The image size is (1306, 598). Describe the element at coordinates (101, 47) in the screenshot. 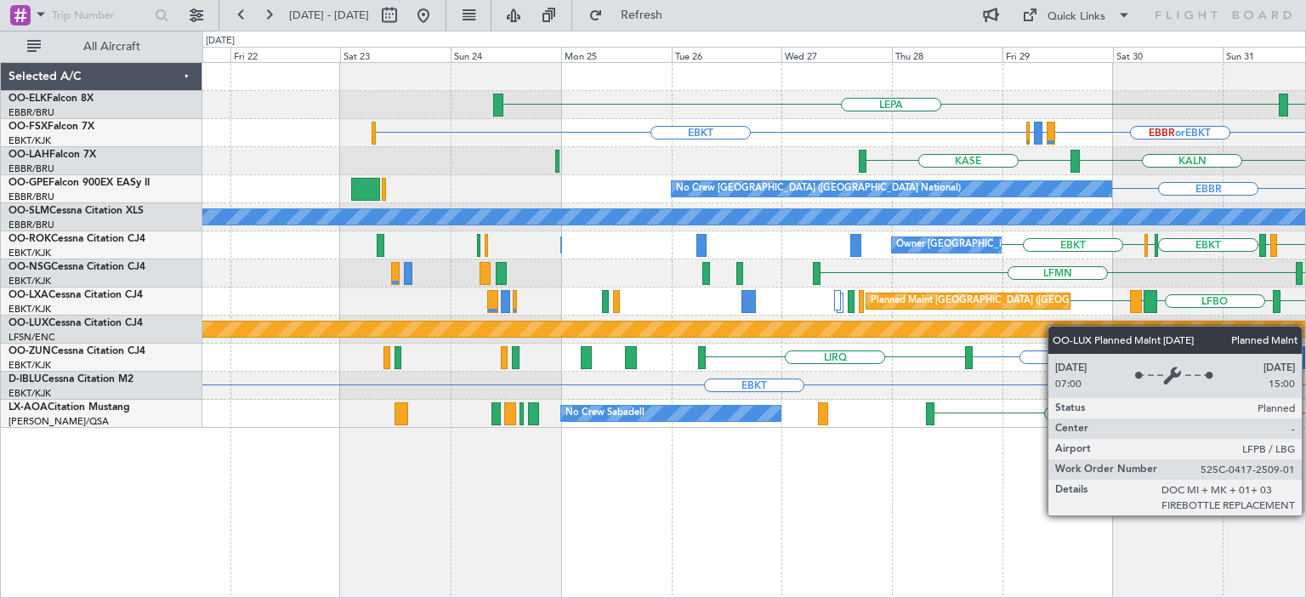

I see `button: All Aircraft` at that location.